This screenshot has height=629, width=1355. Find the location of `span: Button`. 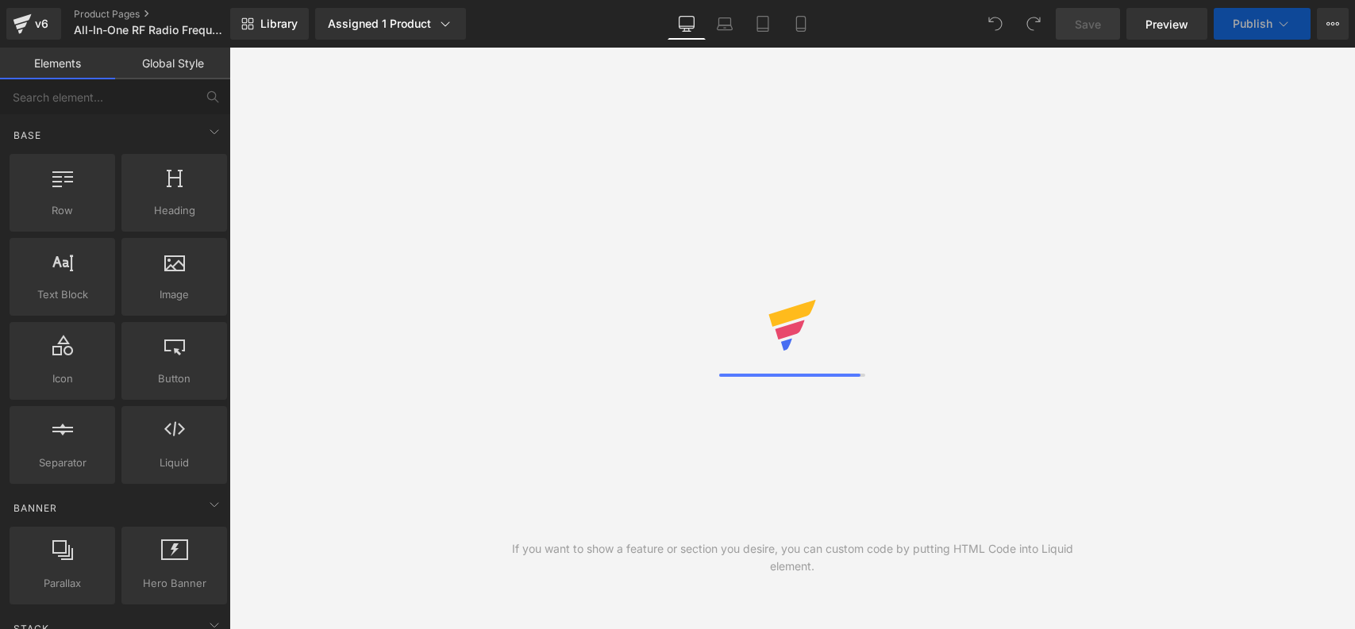

span: Button is located at coordinates (174, 379).